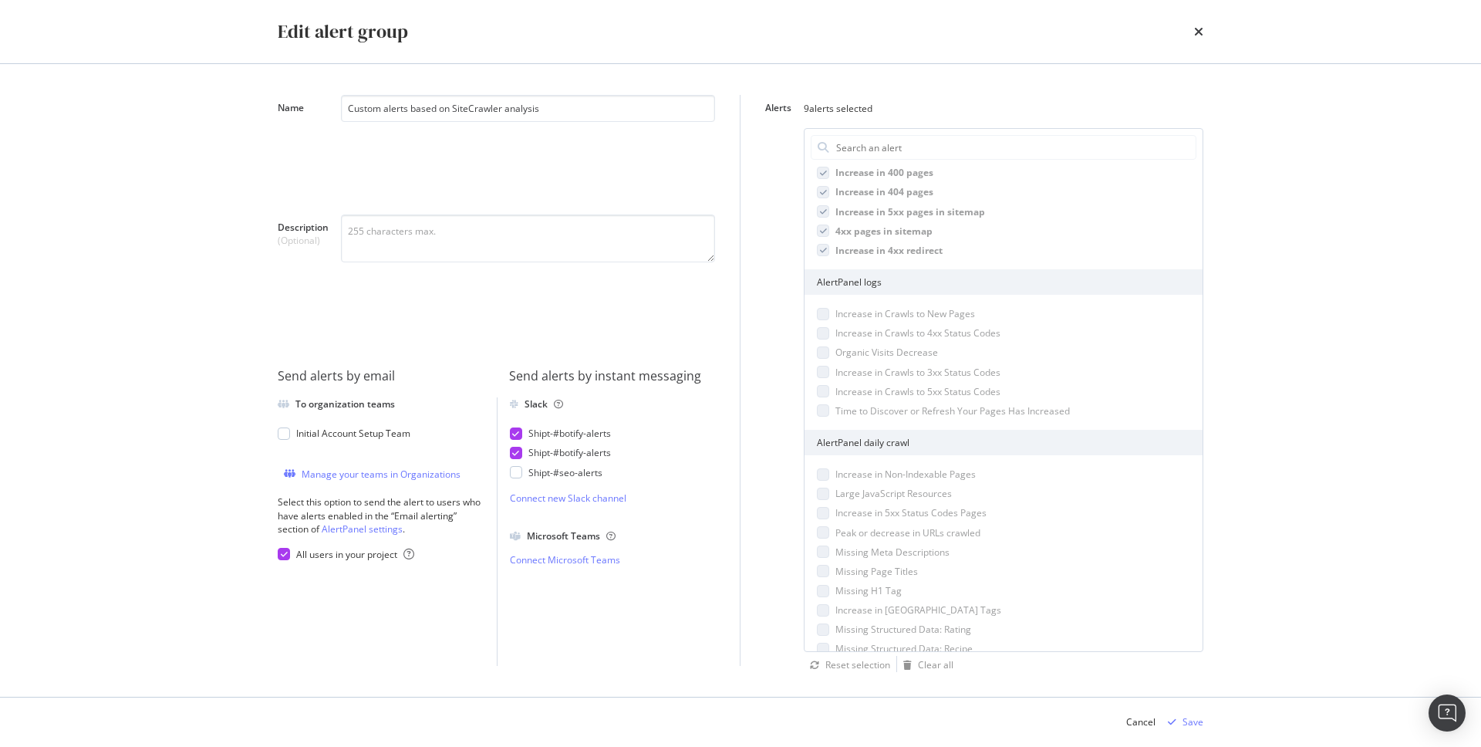 The height and width of the screenshot is (747, 1481). I want to click on a: Connect new Slack channel, so click(613, 498).